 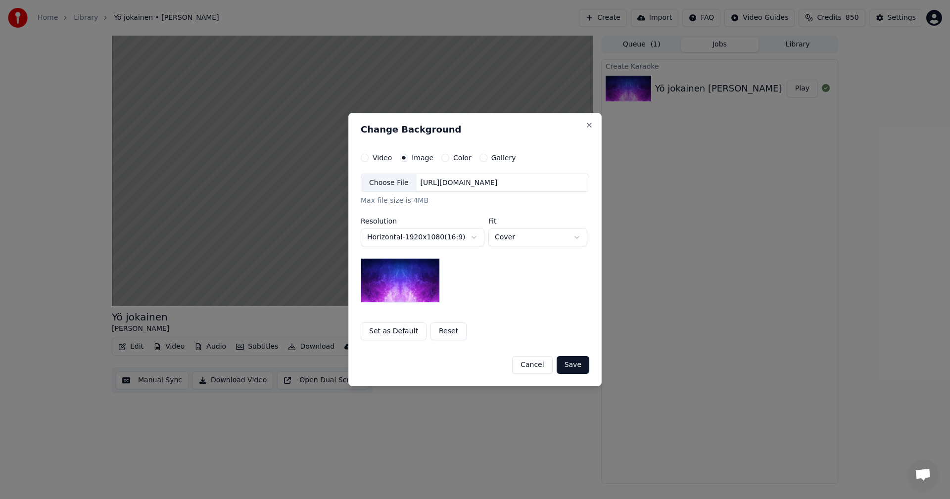 What do you see at coordinates (532, 365) in the screenshot?
I see `button: Cancel` at bounding box center [532, 365].